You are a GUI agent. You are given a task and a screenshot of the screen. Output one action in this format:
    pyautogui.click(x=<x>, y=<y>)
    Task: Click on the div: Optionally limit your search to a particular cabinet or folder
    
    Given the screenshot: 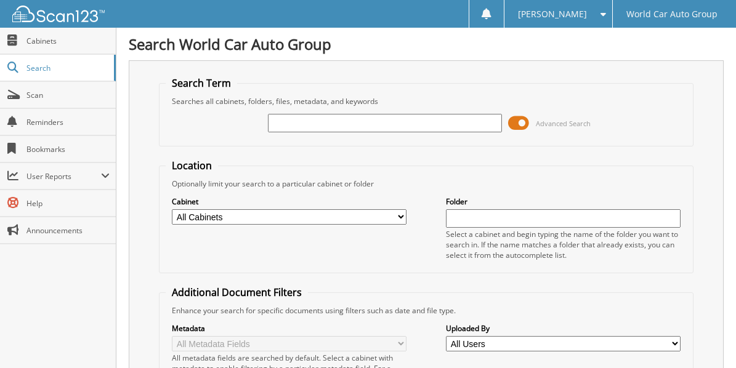 What is the action you would take?
    pyautogui.click(x=426, y=184)
    